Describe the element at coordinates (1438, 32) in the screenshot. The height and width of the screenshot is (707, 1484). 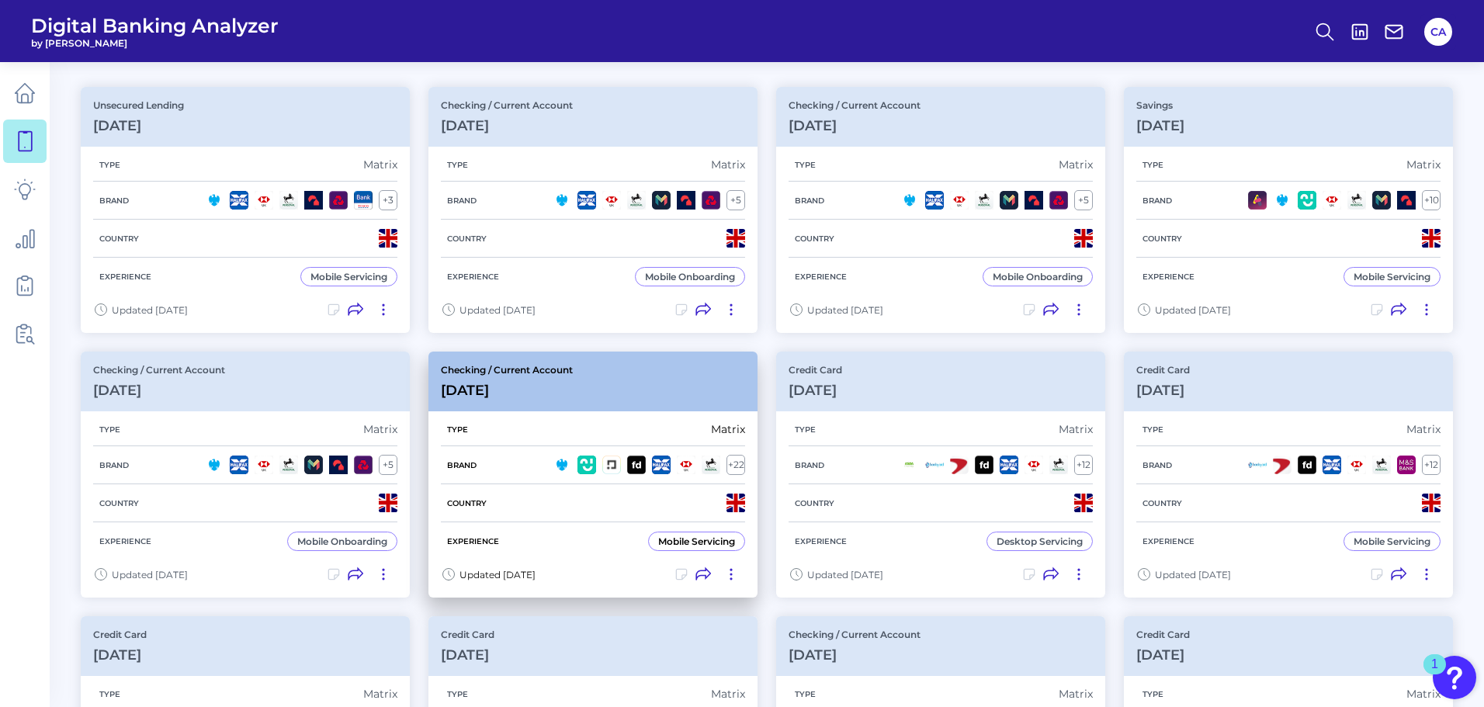
I see `button: CA` at that location.